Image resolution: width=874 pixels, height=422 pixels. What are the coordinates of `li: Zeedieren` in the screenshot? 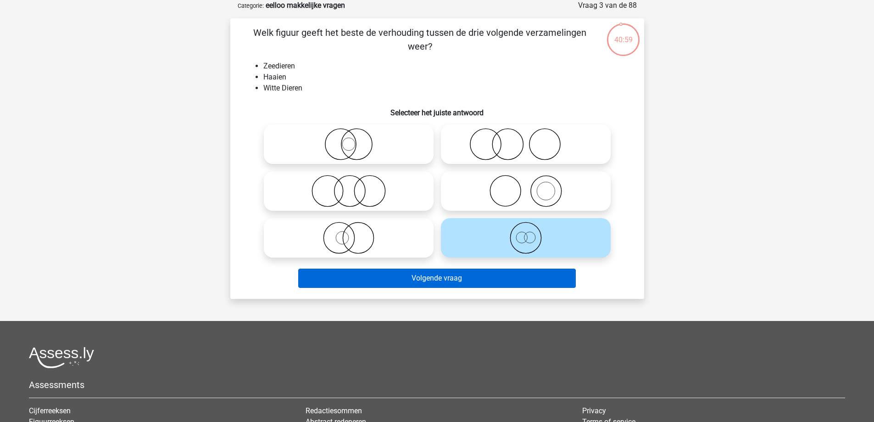 It's located at (447, 66).